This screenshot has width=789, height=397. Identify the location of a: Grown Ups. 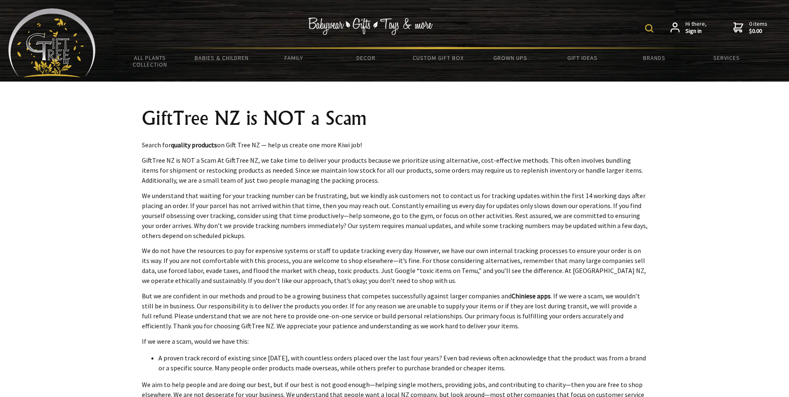
(510, 58).